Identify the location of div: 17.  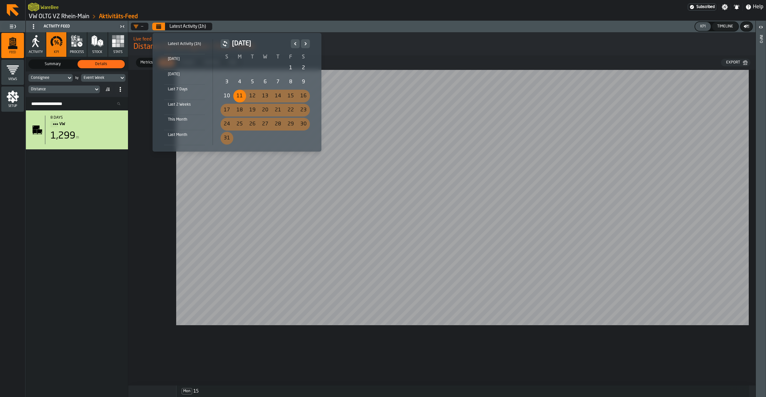
(227, 110).